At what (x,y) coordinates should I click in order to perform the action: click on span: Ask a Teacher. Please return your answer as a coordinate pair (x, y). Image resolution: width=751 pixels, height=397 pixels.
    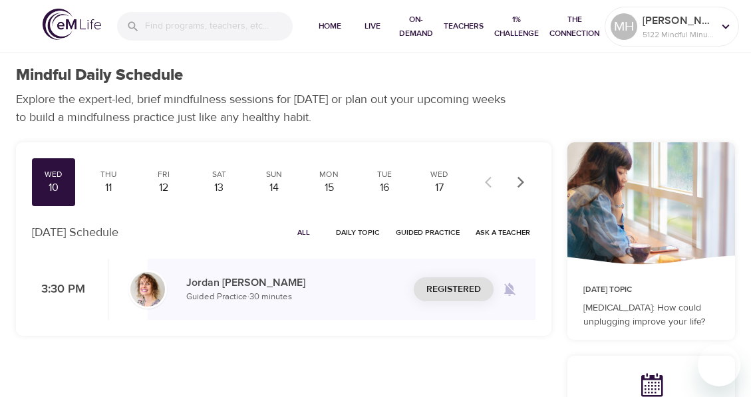
    Looking at the image, I should click on (503, 232).